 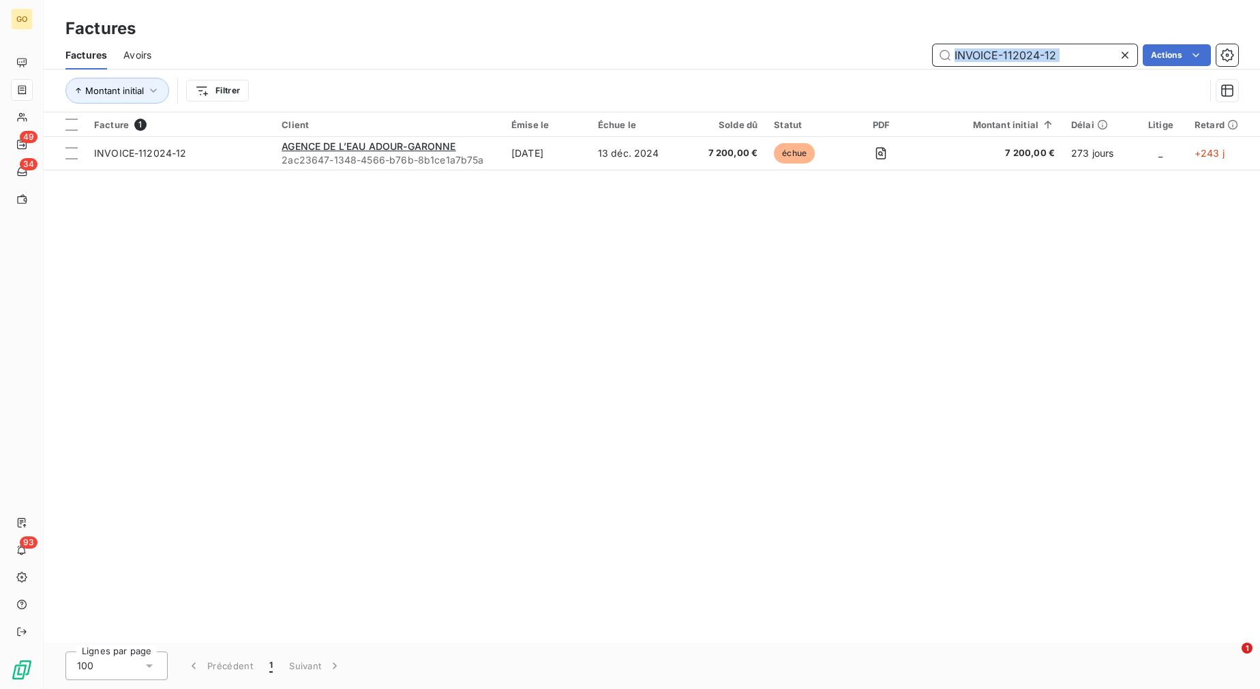 What do you see at coordinates (881, 125) in the screenshot?
I see `div: PDF` at bounding box center [881, 125].